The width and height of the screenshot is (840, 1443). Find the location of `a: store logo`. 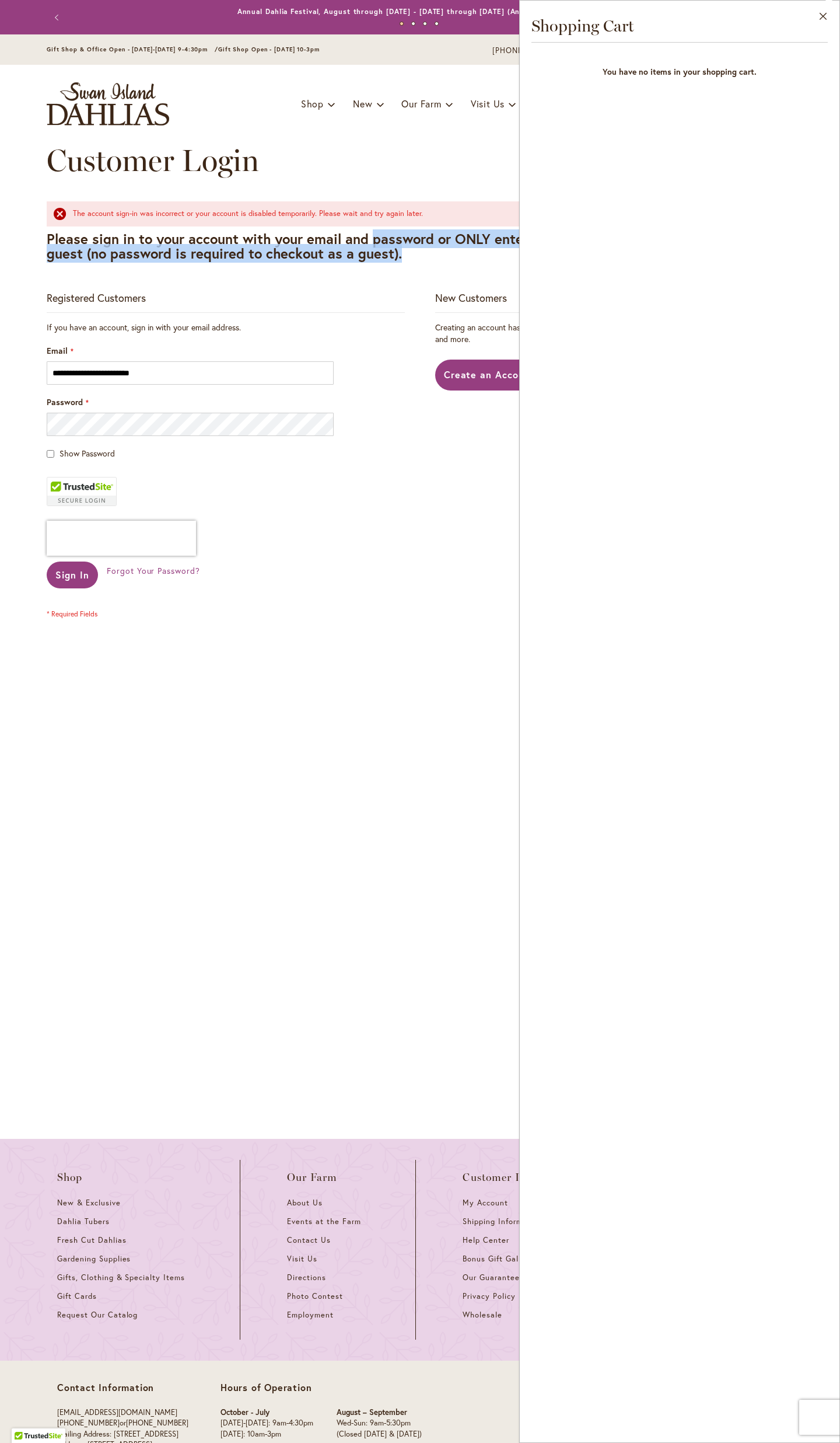

a: store logo is located at coordinates (108, 104).